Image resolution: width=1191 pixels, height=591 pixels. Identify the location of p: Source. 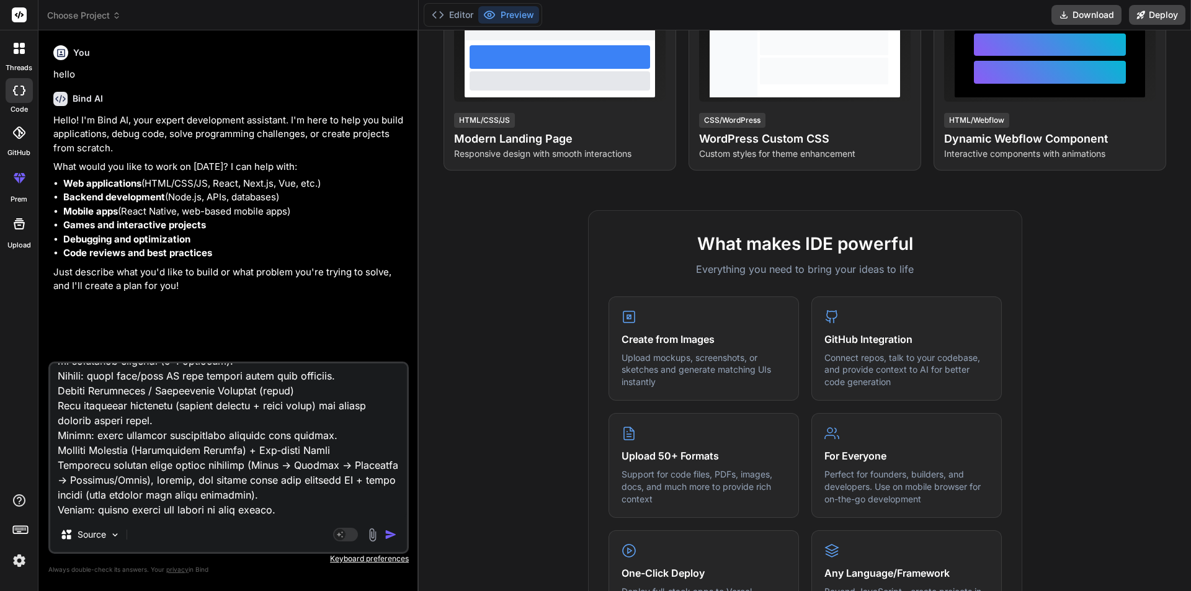
(92, 535).